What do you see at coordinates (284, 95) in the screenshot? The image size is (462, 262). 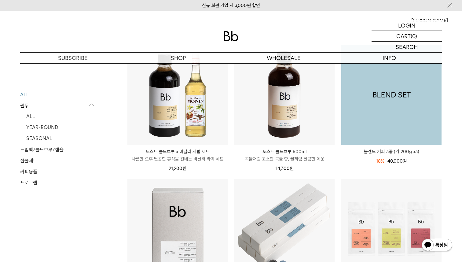 I see `a: 토스트 콜드브루 500ml` at bounding box center [284, 95].